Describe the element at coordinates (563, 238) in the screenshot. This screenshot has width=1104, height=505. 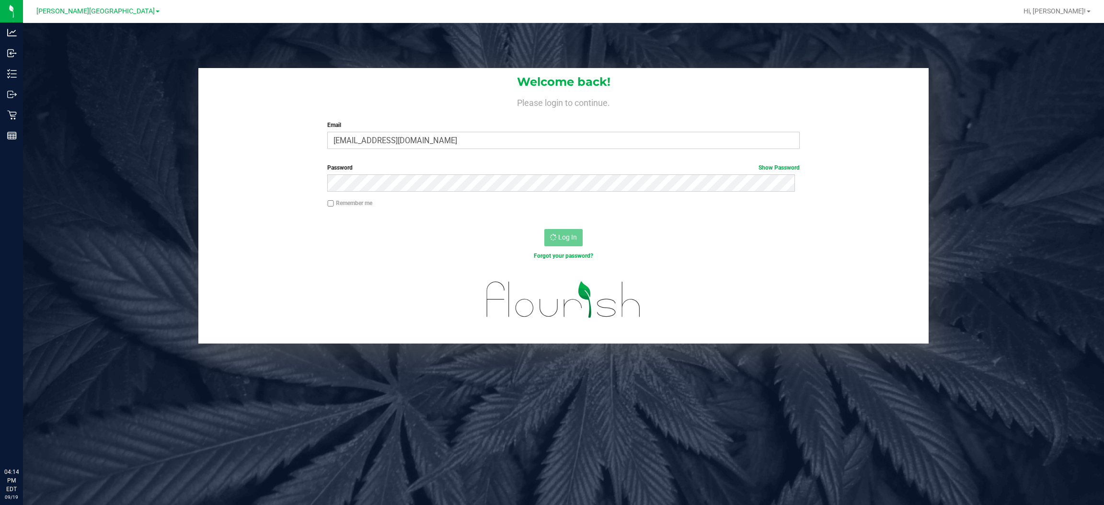
I see `button: Log In` at that location.